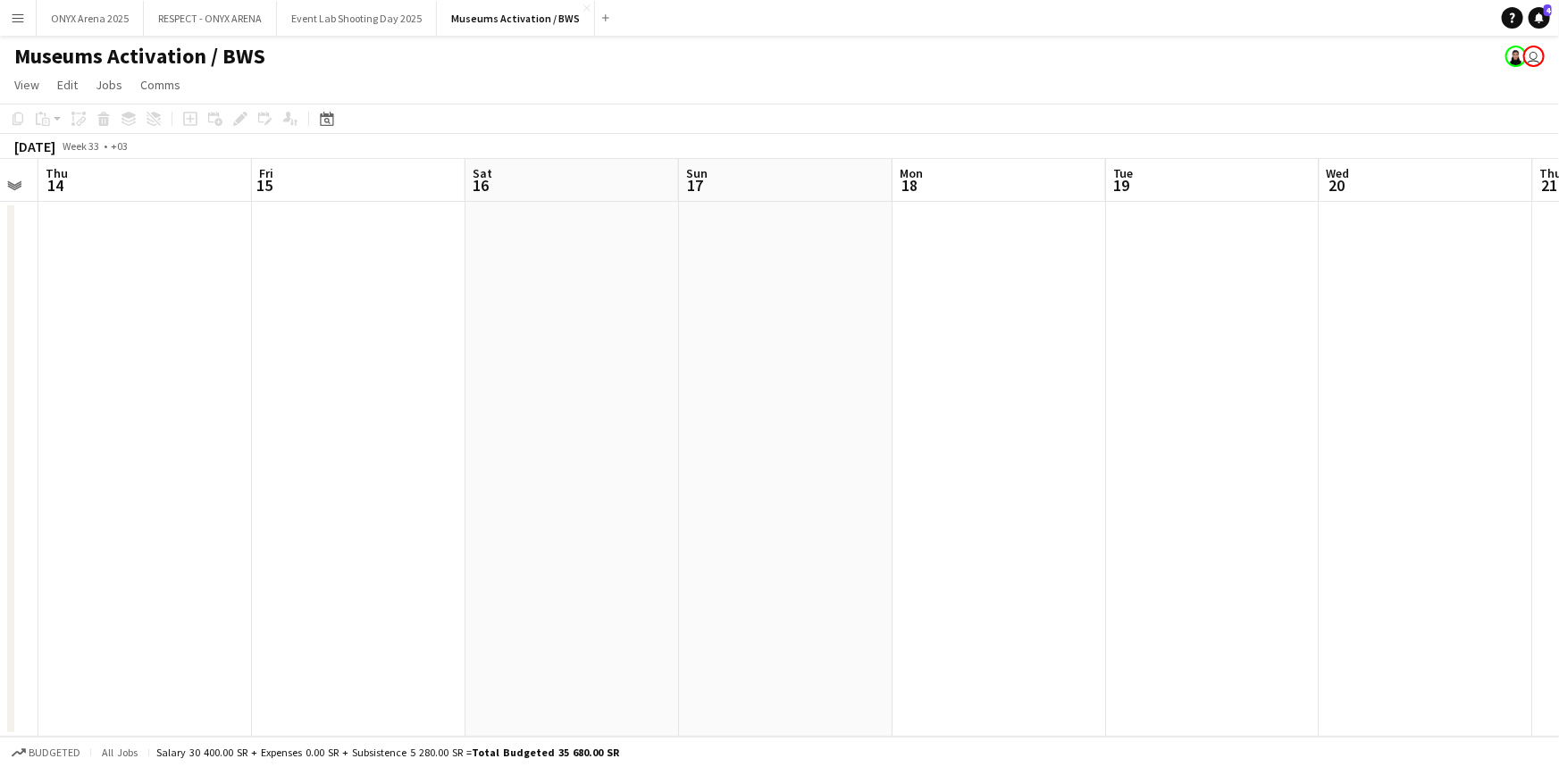 The height and width of the screenshot is (767, 1559). I want to click on span: Comms, so click(160, 85).